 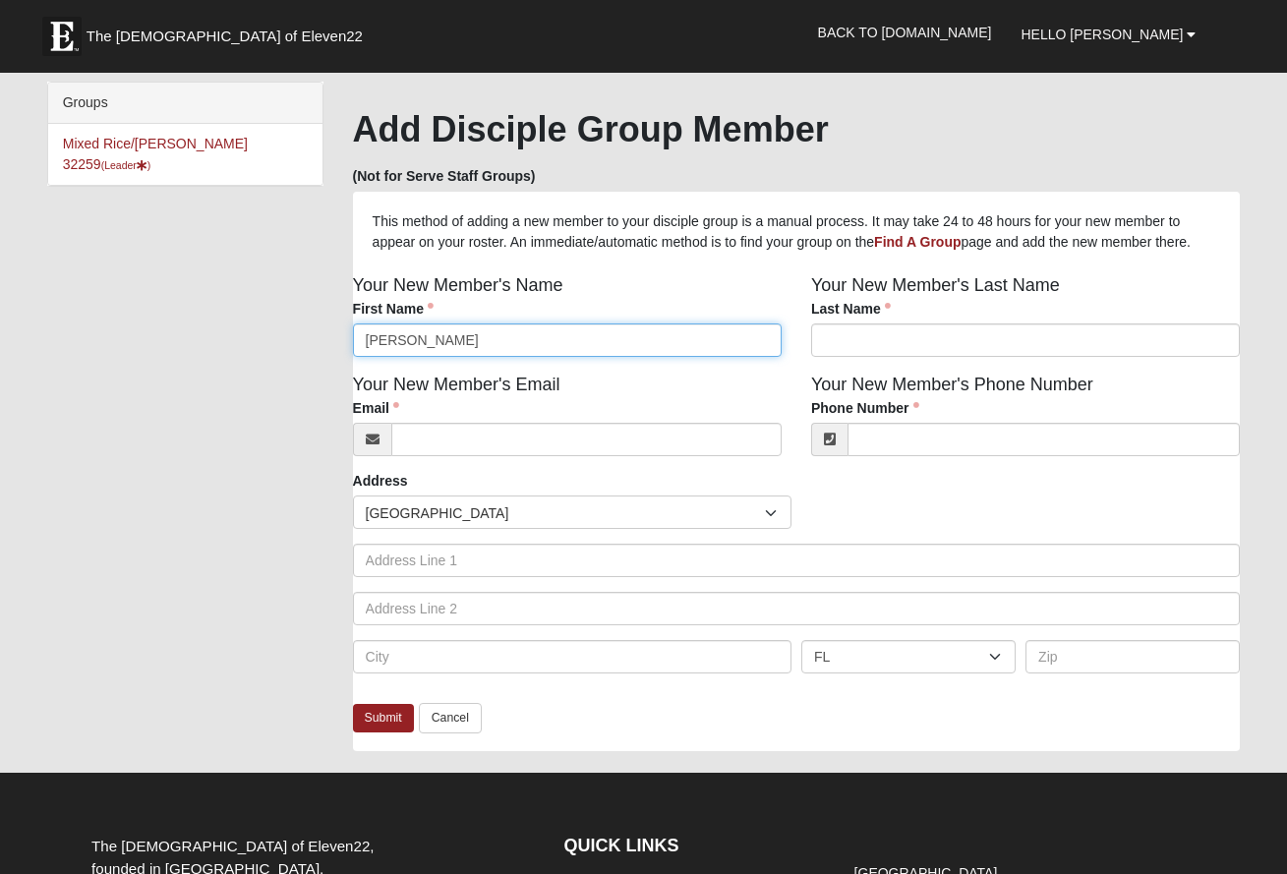 I want to click on img: Eleven22 logo, so click(x=62, y=36).